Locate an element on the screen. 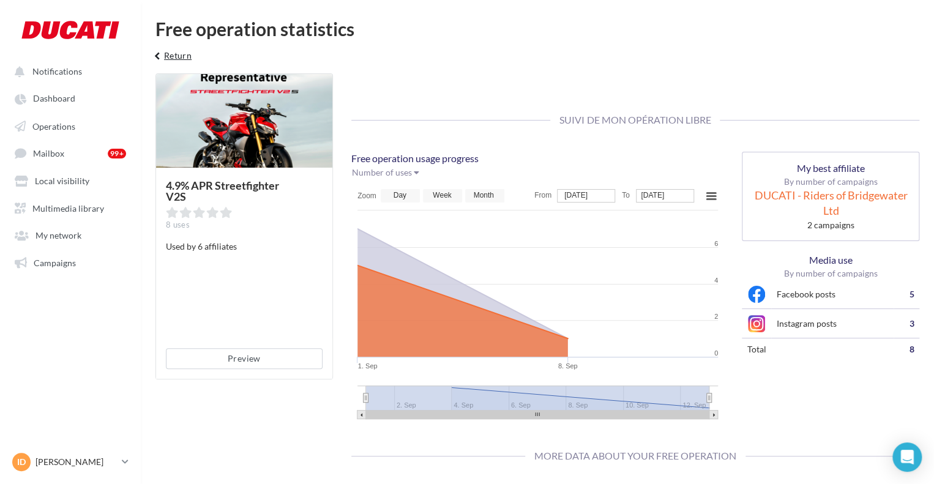 This screenshot has height=484, width=934. span: 8 uses is located at coordinates (177, 225).